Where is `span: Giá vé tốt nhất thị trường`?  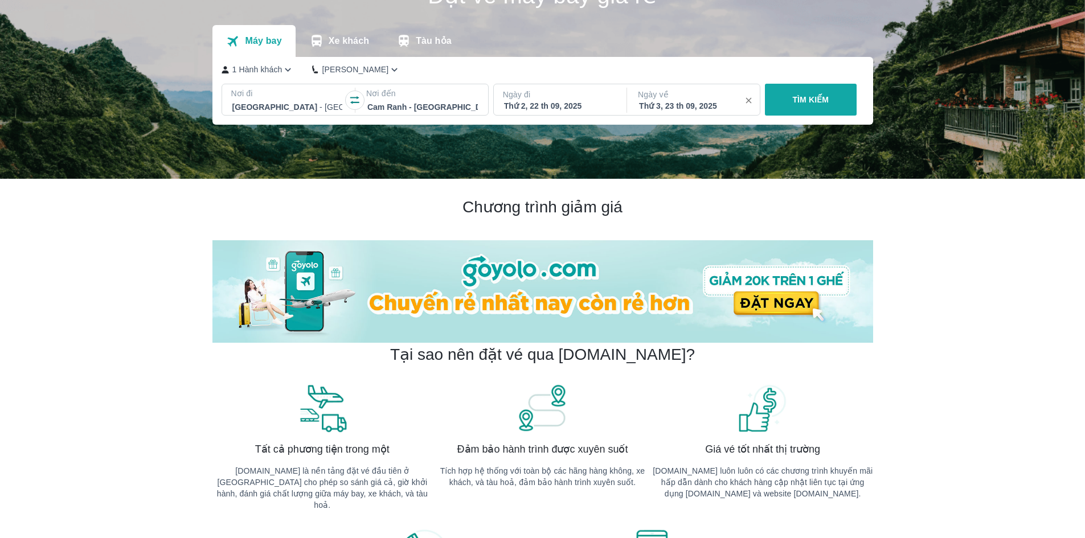 span: Giá vé tốt nhất thị trường is located at coordinates (763, 449).